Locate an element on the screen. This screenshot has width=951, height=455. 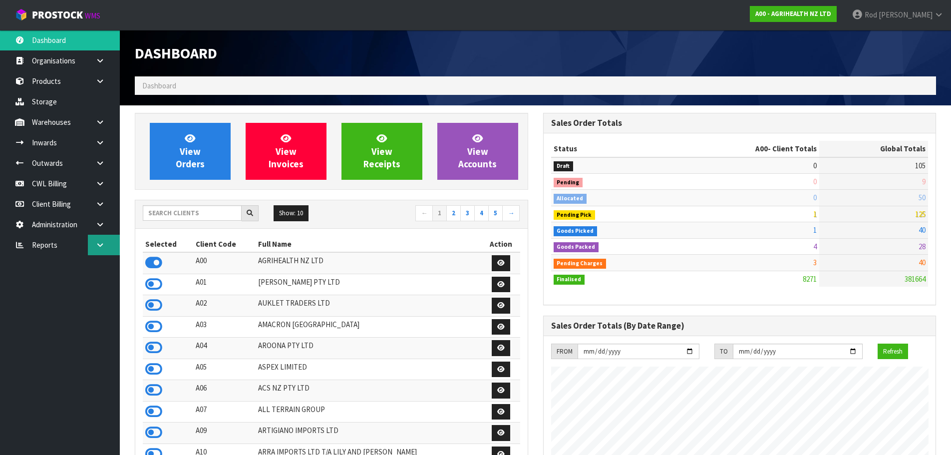
td: AUKLET TRADERS LTD is located at coordinates (369, 306).